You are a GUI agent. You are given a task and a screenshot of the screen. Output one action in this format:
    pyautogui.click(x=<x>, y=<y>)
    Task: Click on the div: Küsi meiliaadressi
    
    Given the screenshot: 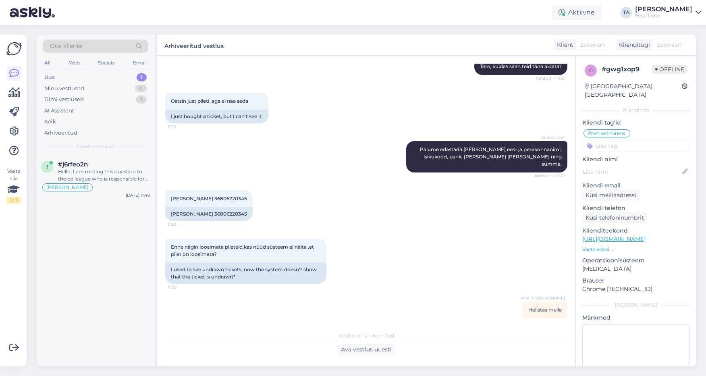 What is the action you would take?
    pyautogui.click(x=611, y=195)
    